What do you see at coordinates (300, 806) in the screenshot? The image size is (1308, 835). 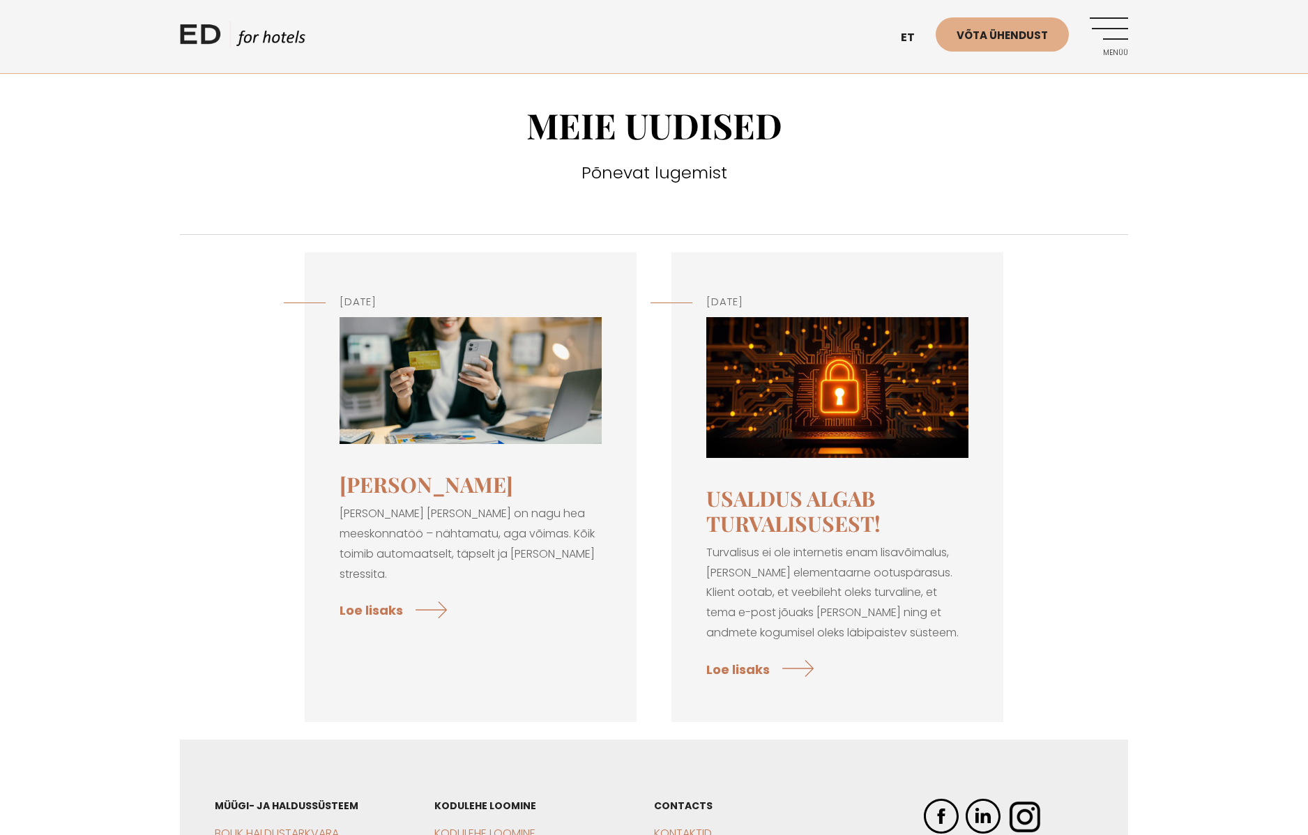 I see `h3: Müügi- ja haldussüsteem` at bounding box center [300, 806].